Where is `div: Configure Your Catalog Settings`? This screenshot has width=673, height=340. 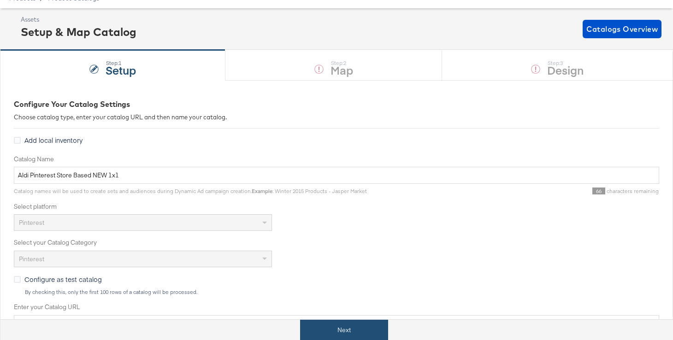
div: Configure Your Catalog Settings is located at coordinates (336, 104).